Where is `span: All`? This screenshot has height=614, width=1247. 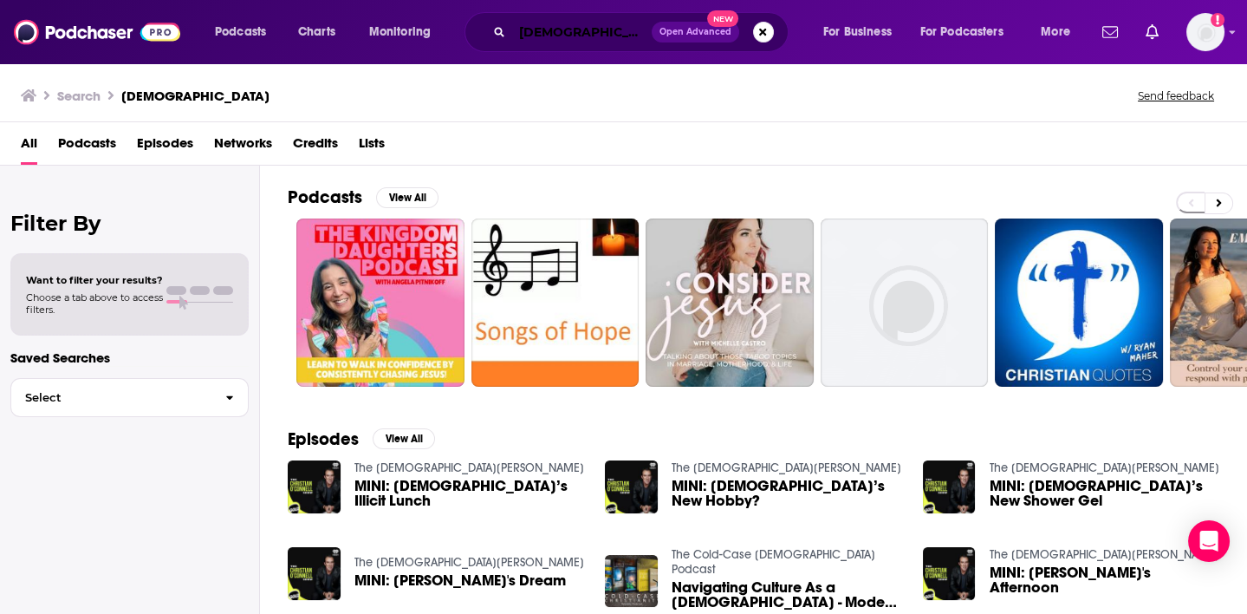 span: All is located at coordinates (29, 146).